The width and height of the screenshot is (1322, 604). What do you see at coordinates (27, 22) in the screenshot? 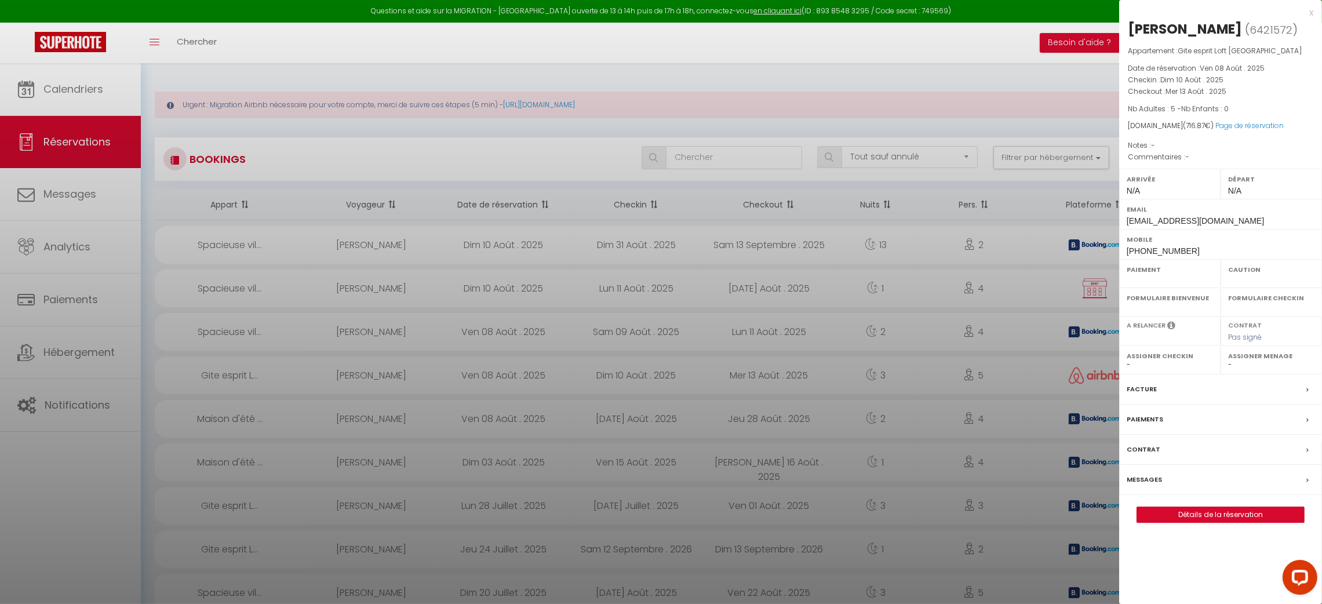
I see `button: Open LiveChat chat widget` at bounding box center [27, 22].